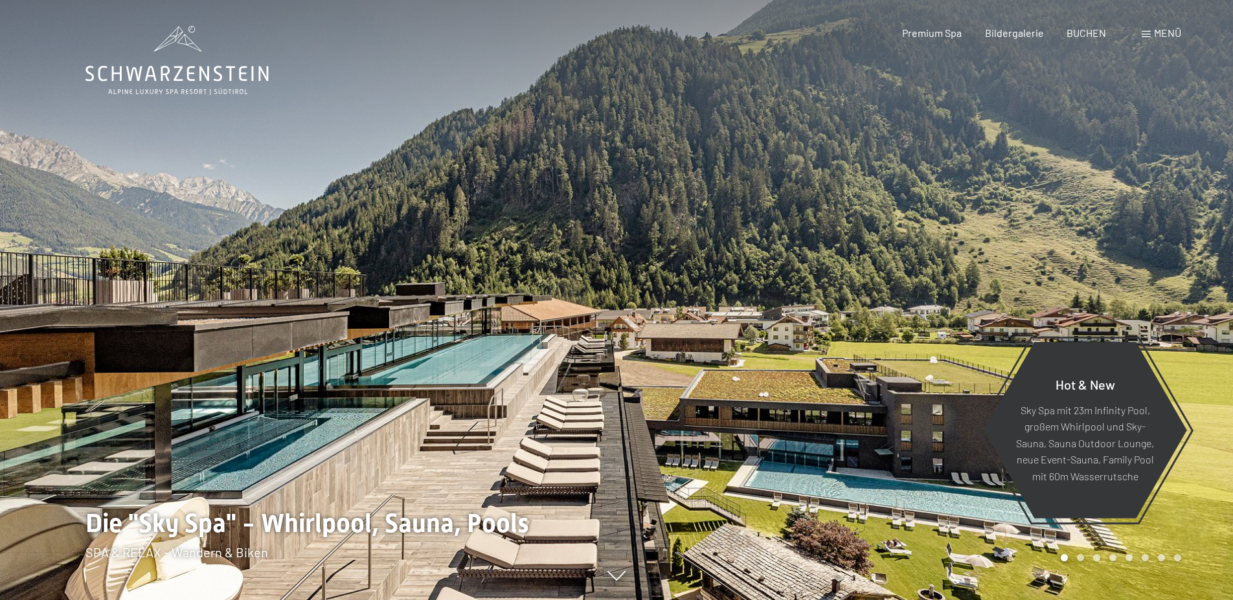  I want to click on div: Carousel Pagination, so click(1119, 558).